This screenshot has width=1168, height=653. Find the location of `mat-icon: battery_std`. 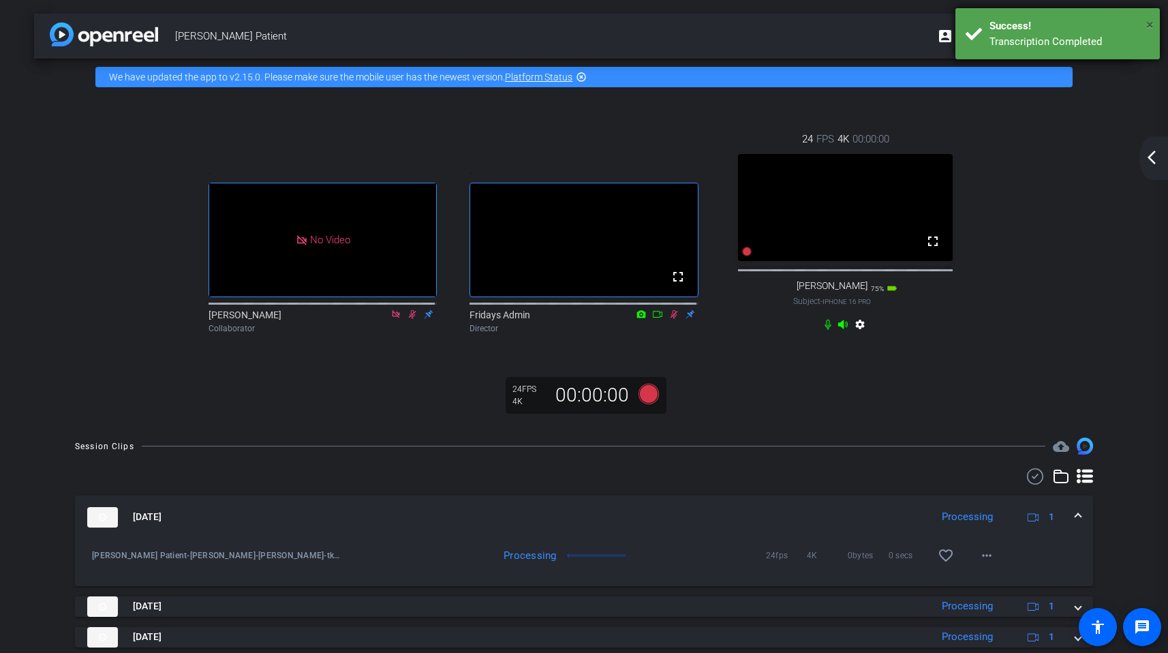

mat-icon: battery_std is located at coordinates (892, 288).